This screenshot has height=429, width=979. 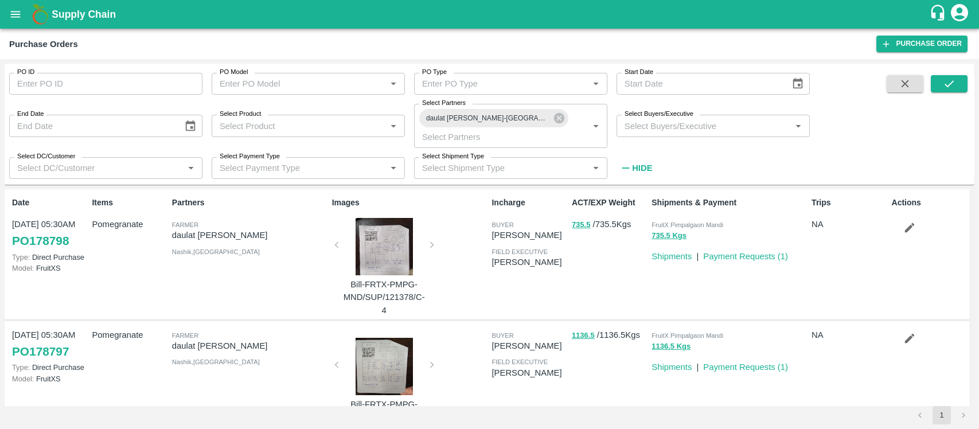 What do you see at coordinates (939, 14) in the screenshot?
I see `div: customer-support` at bounding box center [939, 14].